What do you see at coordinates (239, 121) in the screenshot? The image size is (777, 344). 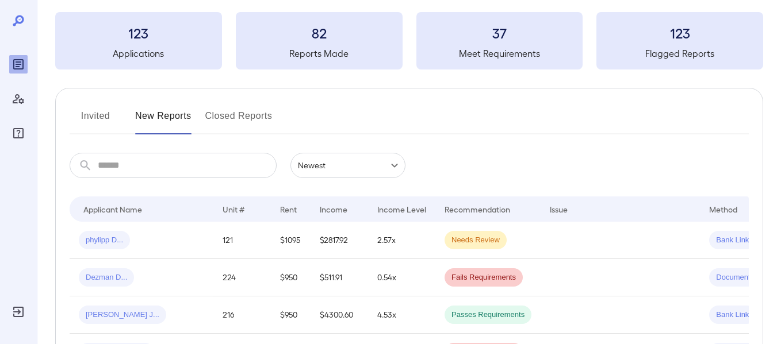 I see `button: Closed Reports` at bounding box center [239, 121].